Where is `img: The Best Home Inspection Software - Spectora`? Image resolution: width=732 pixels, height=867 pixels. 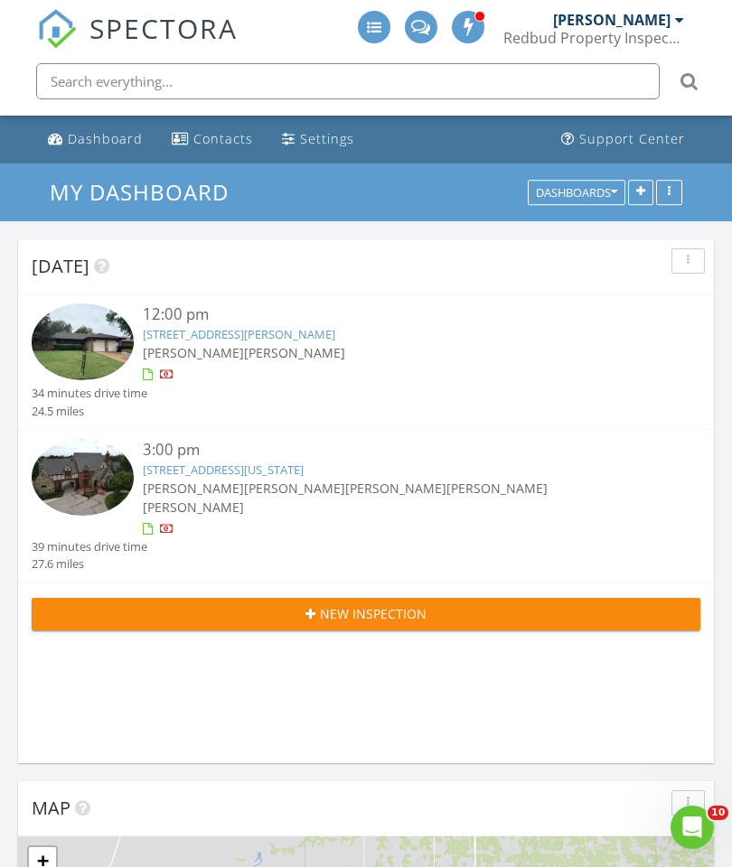 img: The Best Home Inspection Software - Spectora is located at coordinates (57, 29).